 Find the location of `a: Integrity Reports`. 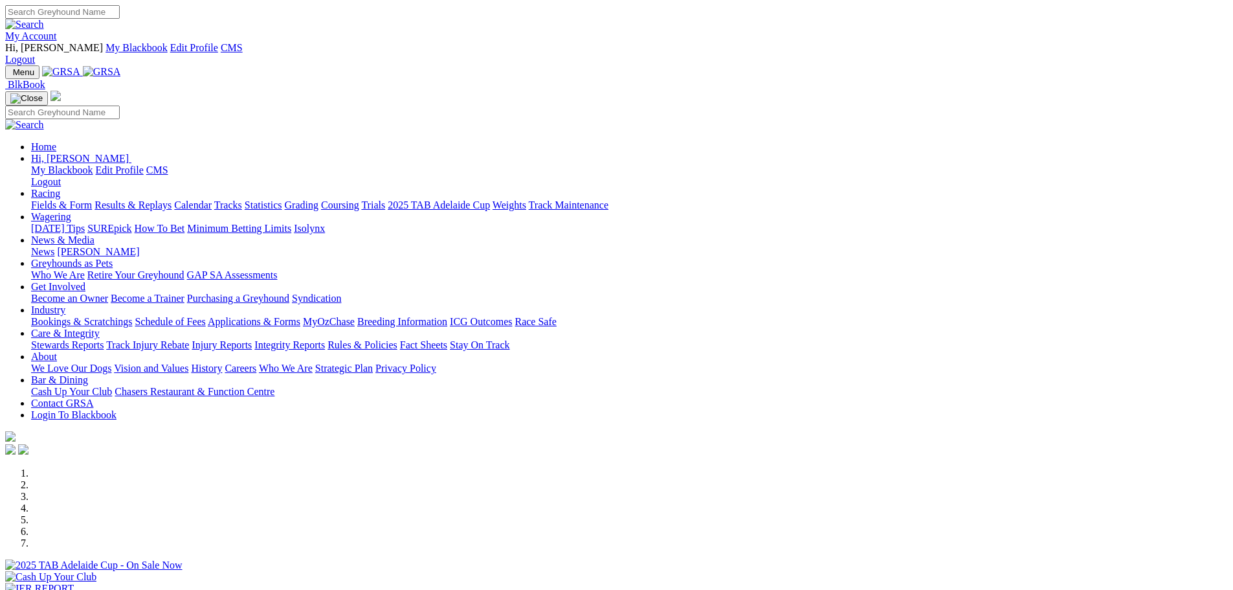

a: Integrity Reports is located at coordinates (289, 344).